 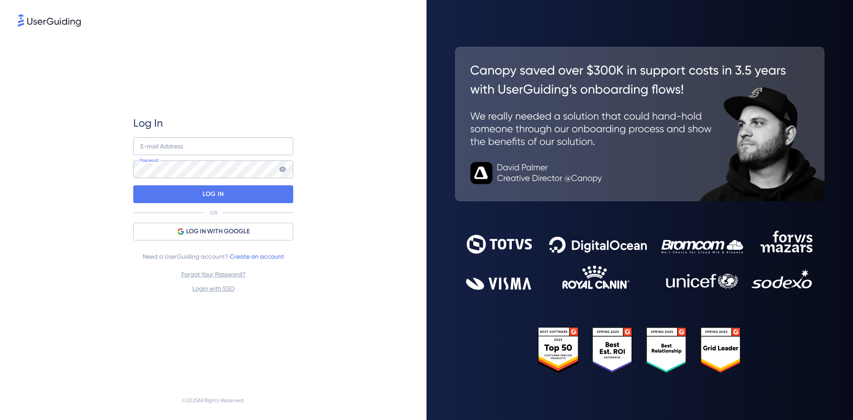 What do you see at coordinates (213, 194) in the screenshot?
I see `p: LOG IN` at bounding box center [213, 194].